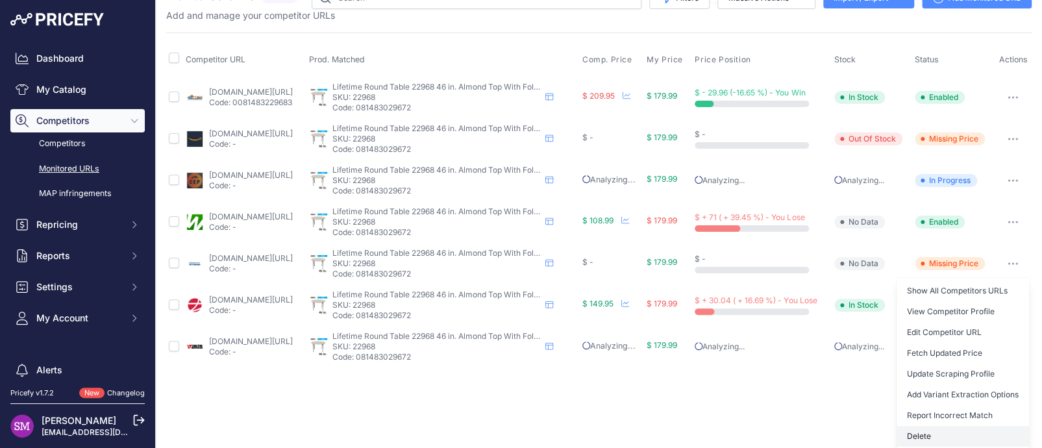  Describe the element at coordinates (724, 60) in the screenshot. I see `button: Price Position` at that location.